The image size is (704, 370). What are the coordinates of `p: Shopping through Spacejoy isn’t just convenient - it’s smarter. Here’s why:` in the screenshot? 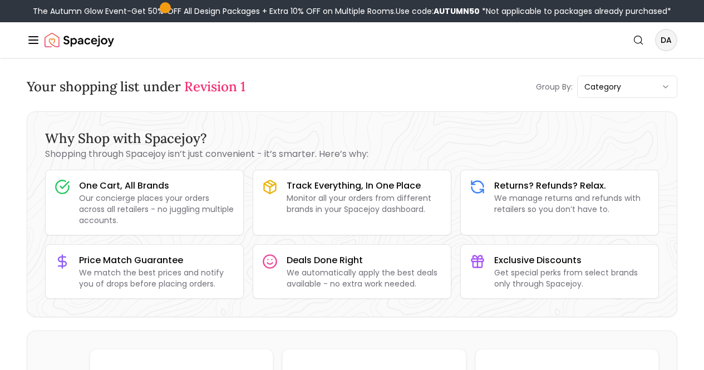 It's located at (352, 154).